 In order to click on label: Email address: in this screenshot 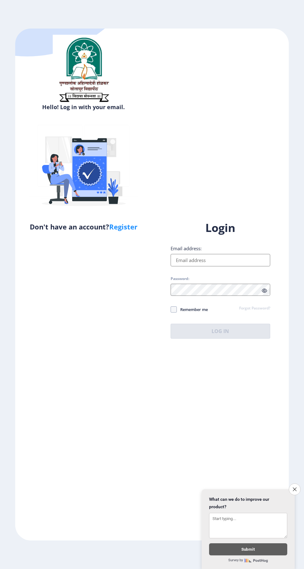, I will do `click(186, 248)`.